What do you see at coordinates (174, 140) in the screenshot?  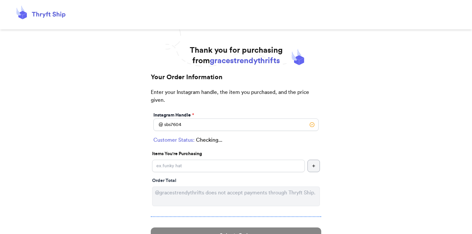 I see `span: Customer Status:` at bounding box center [174, 140].